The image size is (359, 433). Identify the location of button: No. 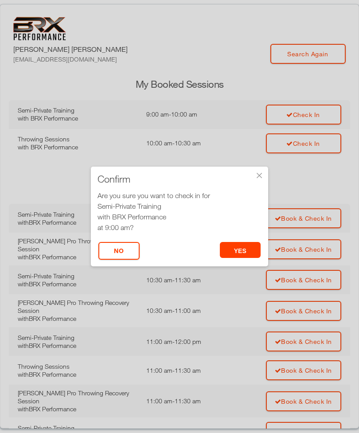
(119, 251).